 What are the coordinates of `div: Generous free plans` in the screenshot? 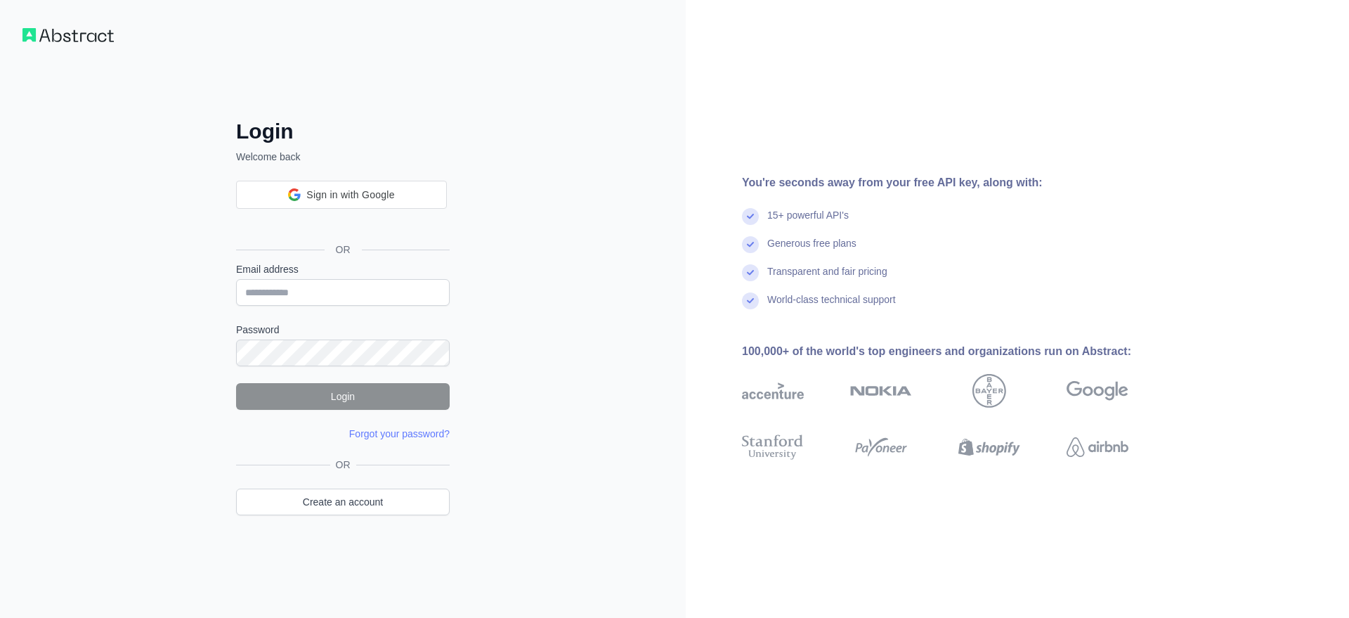 It's located at (812, 250).